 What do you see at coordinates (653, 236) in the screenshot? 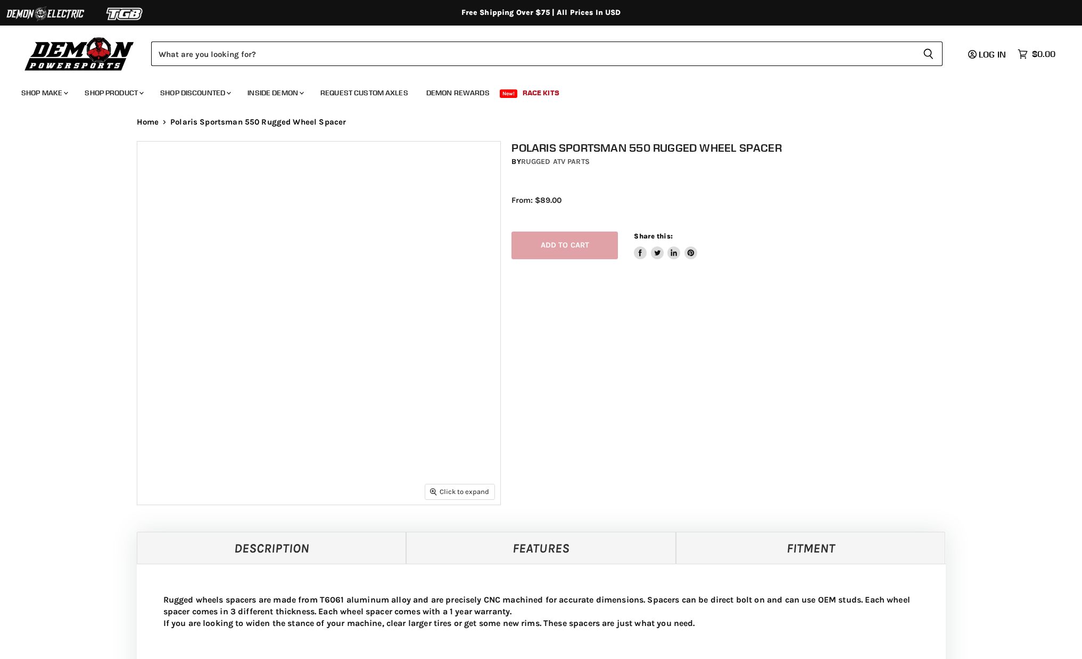
I see `span: Share this:` at bounding box center [653, 236].